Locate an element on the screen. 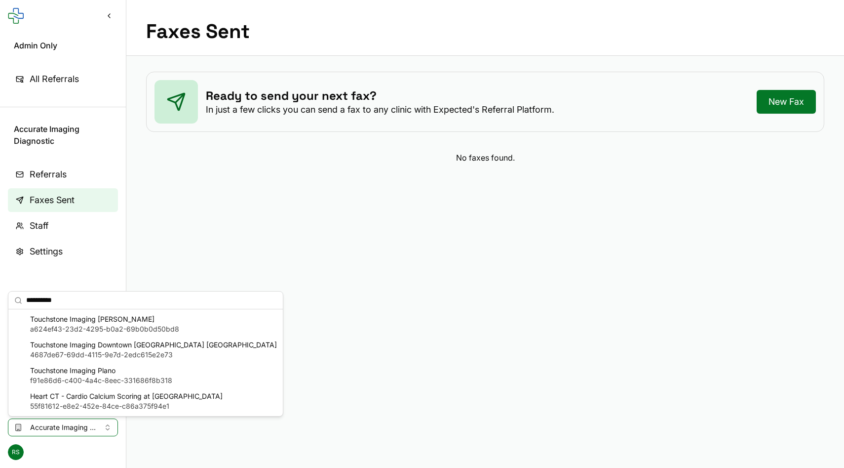 Image resolution: width=844 pixels, height=468 pixels. a: Staff is located at coordinates (63, 226).